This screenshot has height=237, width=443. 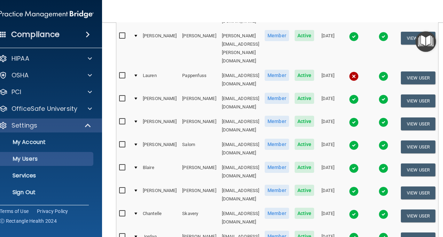 I want to click on p: Settings, so click(x=24, y=125).